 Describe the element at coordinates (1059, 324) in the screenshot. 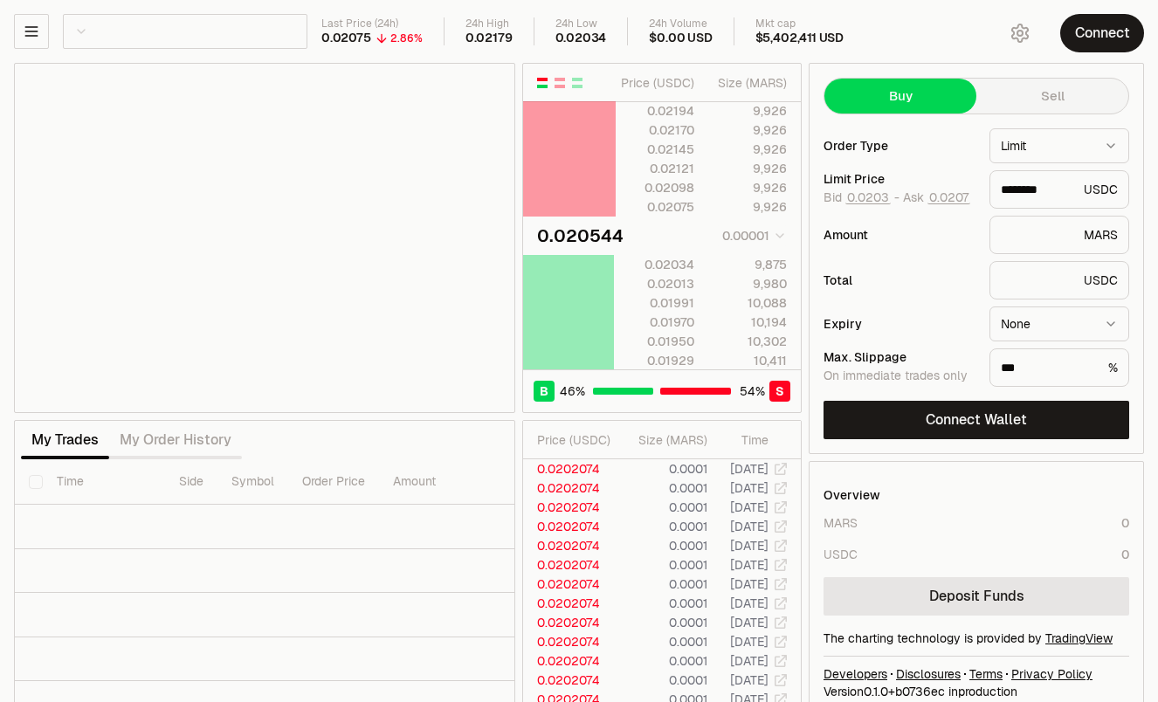

I see `button: None` at that location.